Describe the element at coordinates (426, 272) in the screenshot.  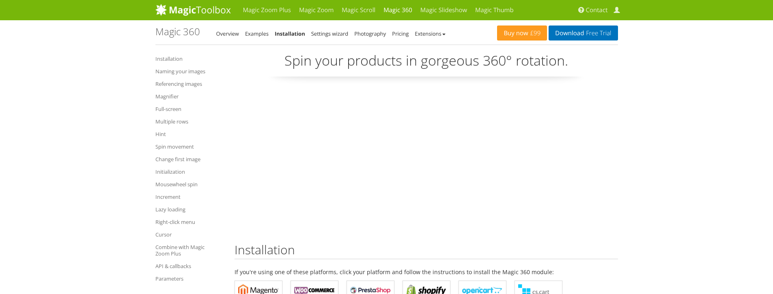
I see `p: If you're using one of these platforms, click your platform and follow the instructions to instal...` at that location.